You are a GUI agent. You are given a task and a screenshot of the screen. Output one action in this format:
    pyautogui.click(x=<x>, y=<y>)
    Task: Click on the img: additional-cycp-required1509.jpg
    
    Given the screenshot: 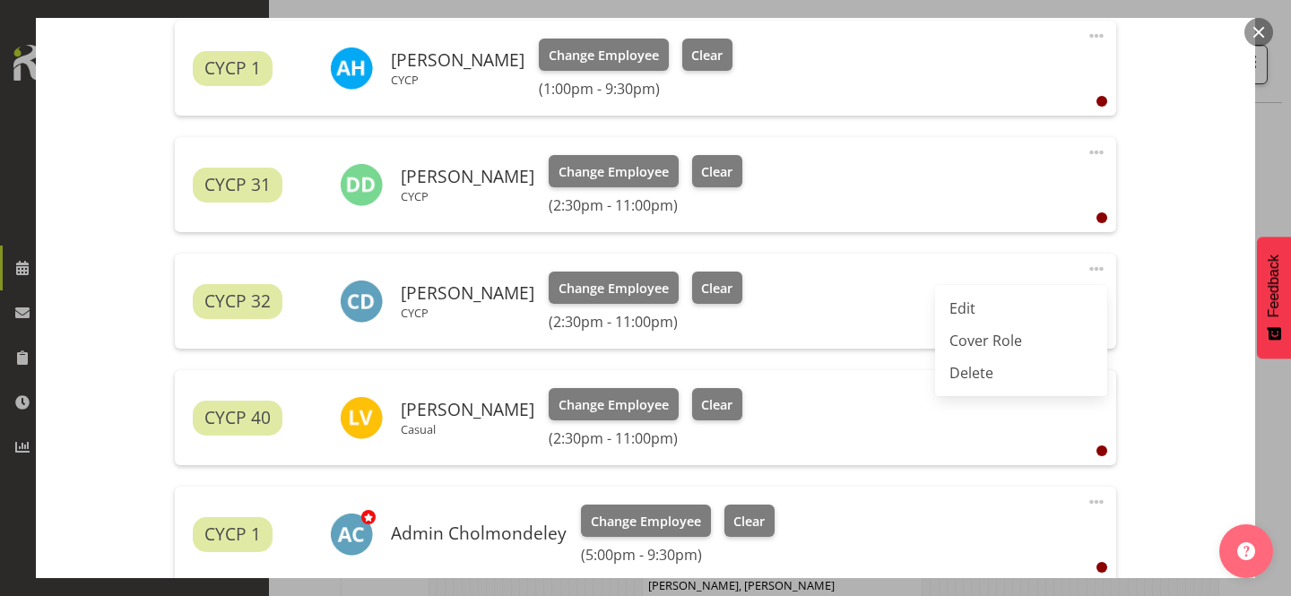 What is the action you would take?
    pyautogui.click(x=351, y=534)
    